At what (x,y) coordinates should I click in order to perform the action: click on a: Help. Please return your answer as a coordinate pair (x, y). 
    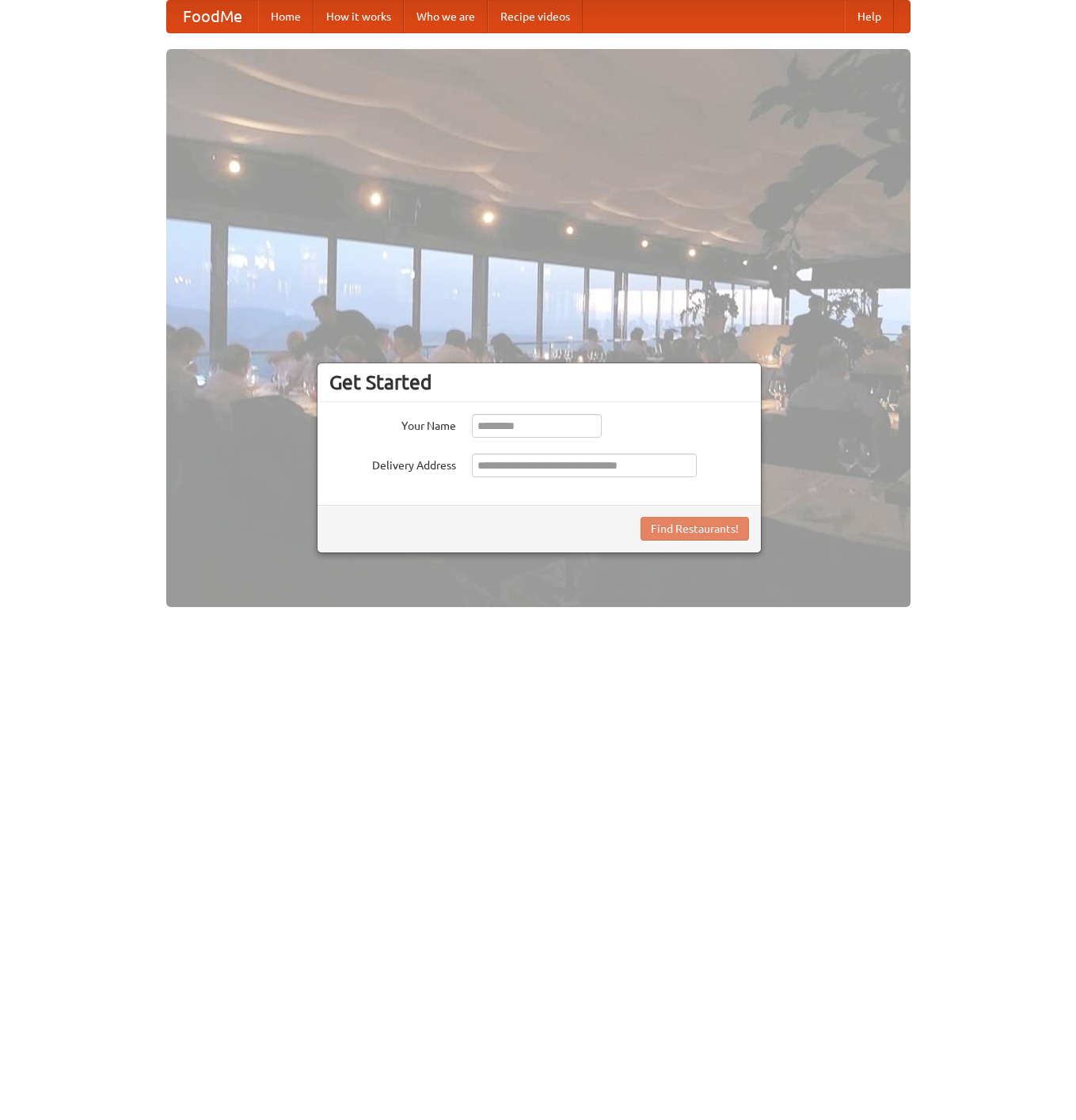
    Looking at the image, I should click on (869, 17).